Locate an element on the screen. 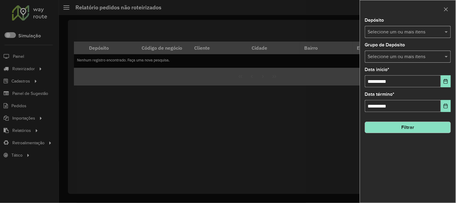 The height and width of the screenshot is (203, 456). label: Data início is located at coordinates (377, 69).